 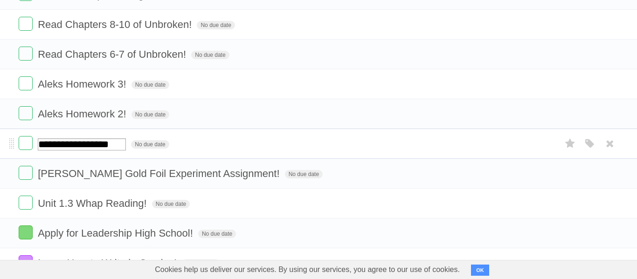 I want to click on span: Aleks Homework 3!, so click(x=83, y=84).